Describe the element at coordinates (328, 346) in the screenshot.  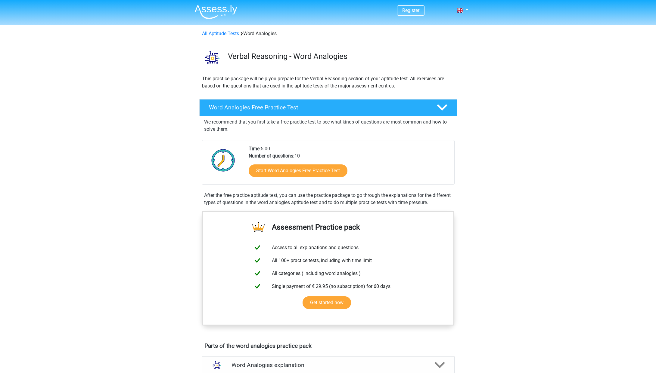
I see `h4: Parts of the word analogies practice pack` at that location.